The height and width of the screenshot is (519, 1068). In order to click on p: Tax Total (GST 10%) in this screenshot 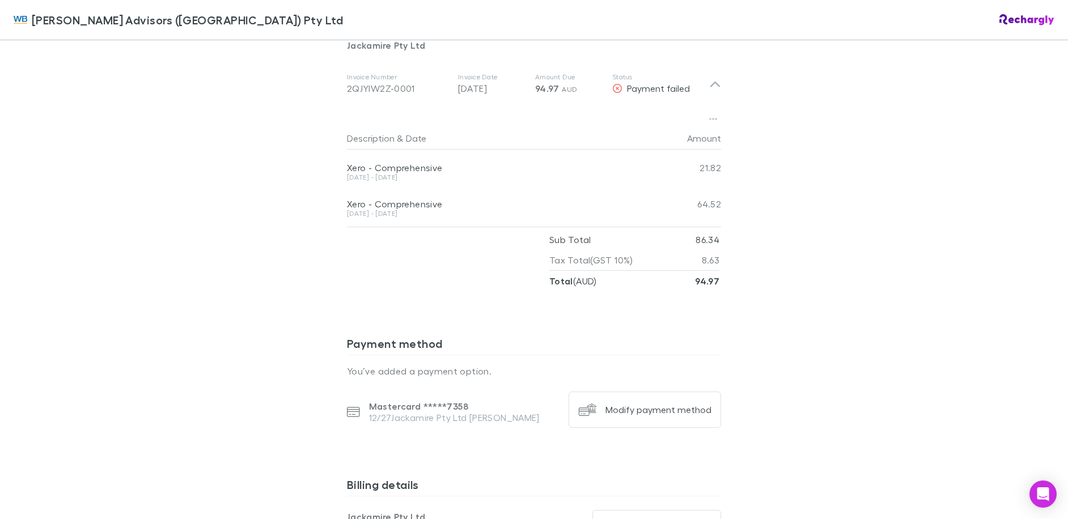, I will do `click(591, 260)`.